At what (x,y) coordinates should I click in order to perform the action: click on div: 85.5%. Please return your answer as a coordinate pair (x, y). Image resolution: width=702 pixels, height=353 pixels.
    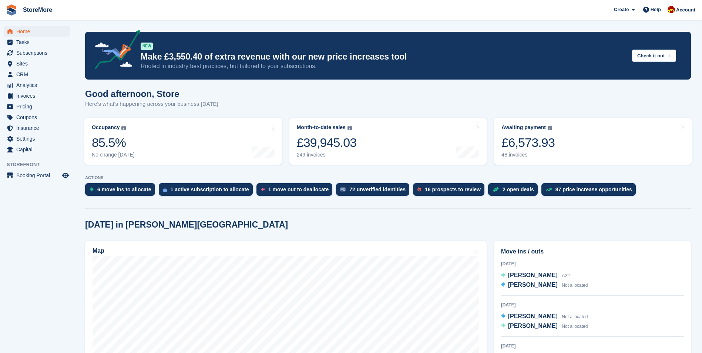
    Looking at the image, I should click on (113, 142).